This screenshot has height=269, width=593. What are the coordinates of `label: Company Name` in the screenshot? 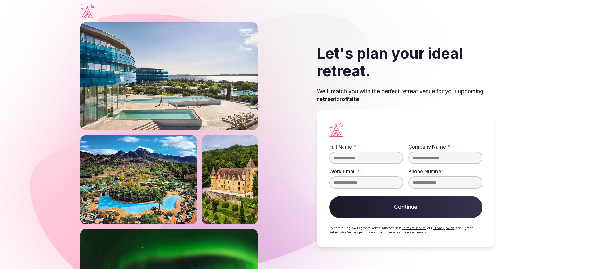 It's located at (445, 147).